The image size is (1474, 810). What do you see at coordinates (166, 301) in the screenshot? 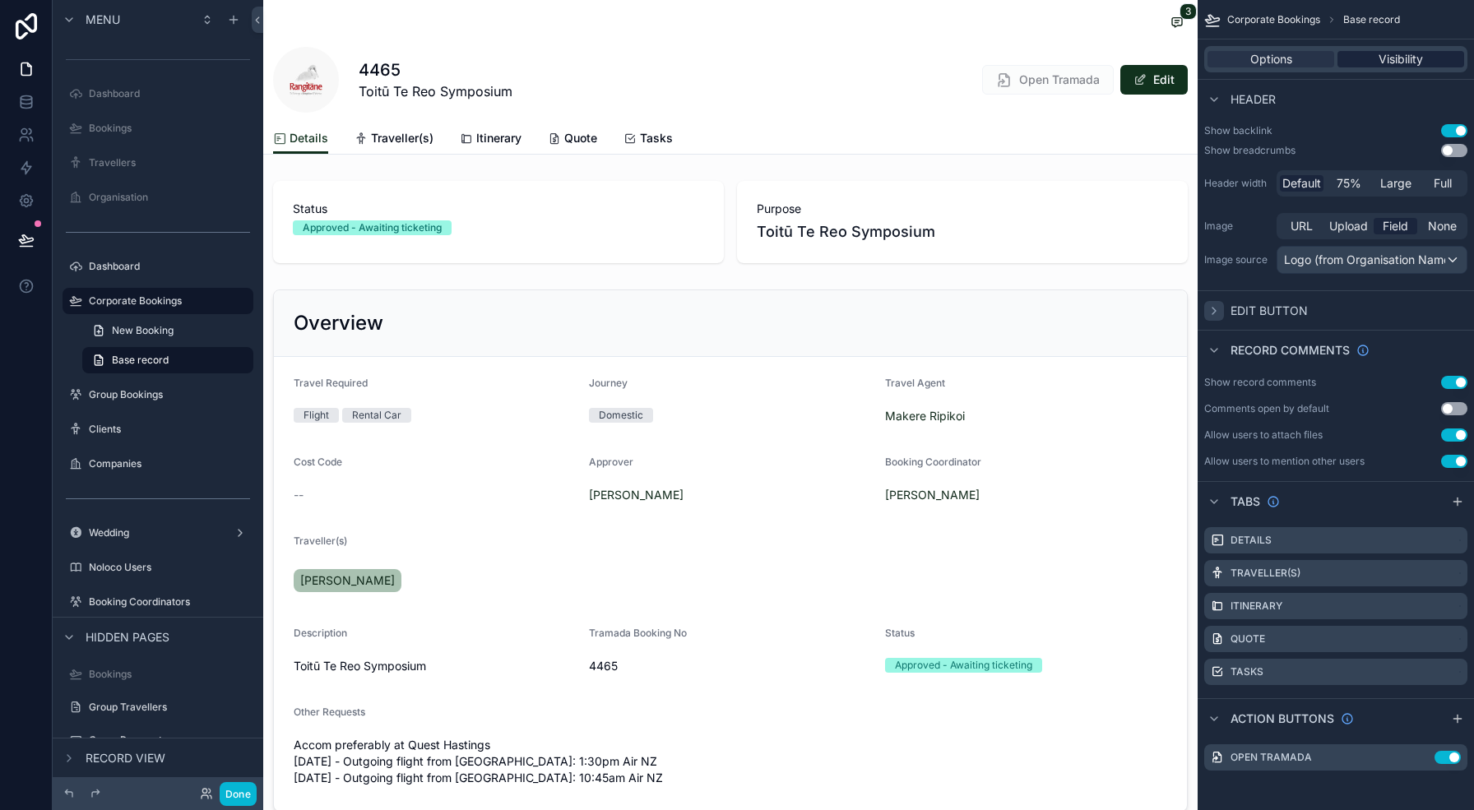
I see `label: Corporate Bookings` at bounding box center [166, 301].